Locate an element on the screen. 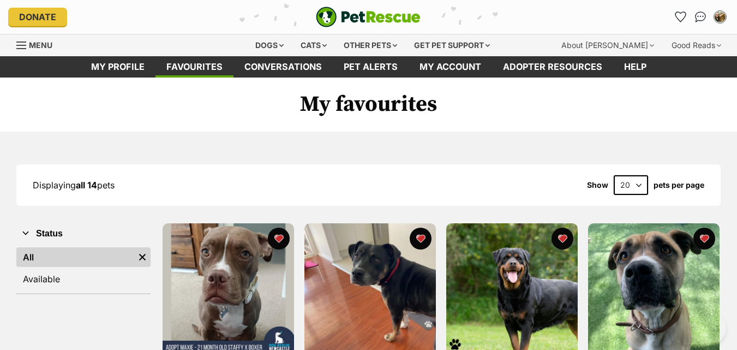 Image resolution: width=737 pixels, height=350 pixels. strong: all 14 is located at coordinates (86, 185).